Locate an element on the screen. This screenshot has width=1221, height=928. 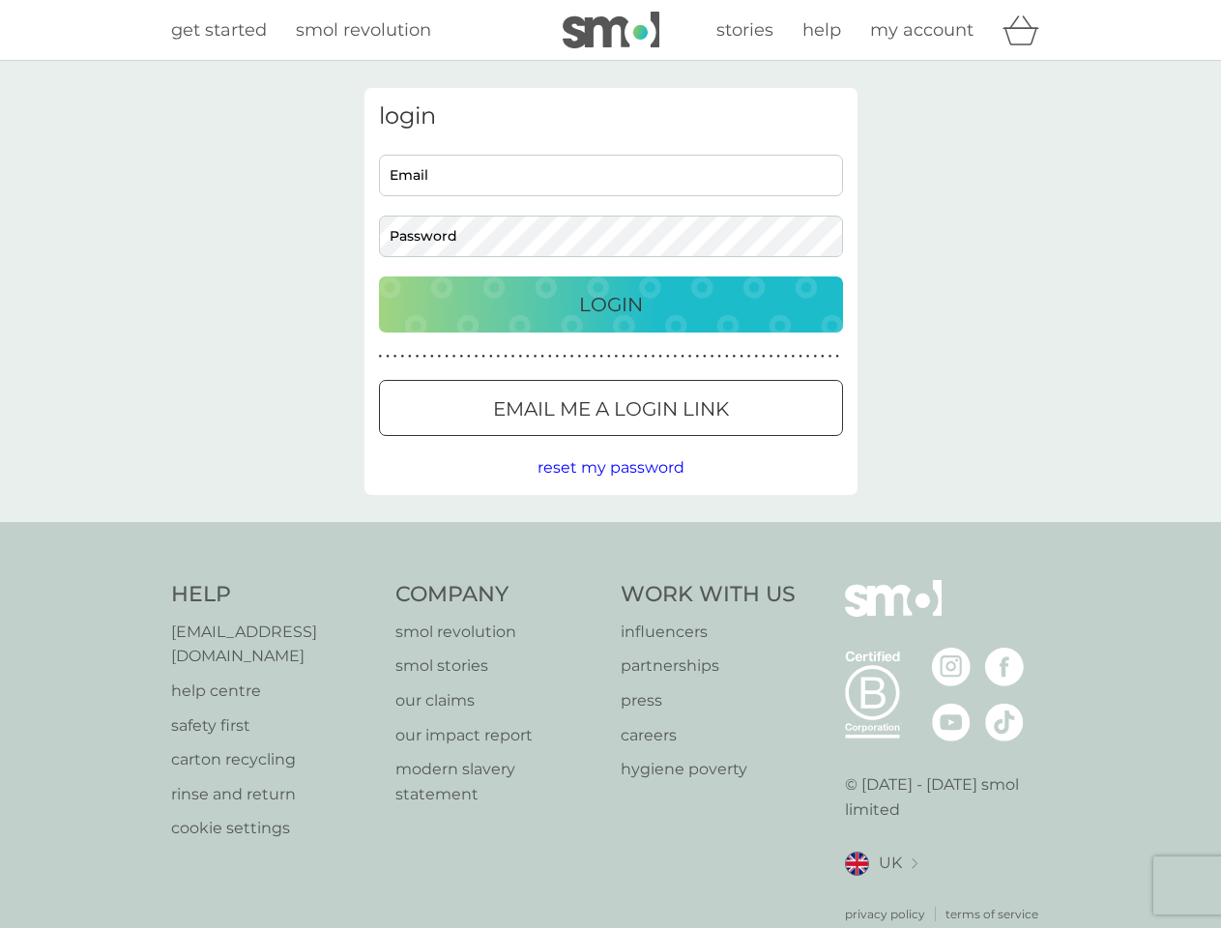
img: UK flag is located at coordinates (857, 864).